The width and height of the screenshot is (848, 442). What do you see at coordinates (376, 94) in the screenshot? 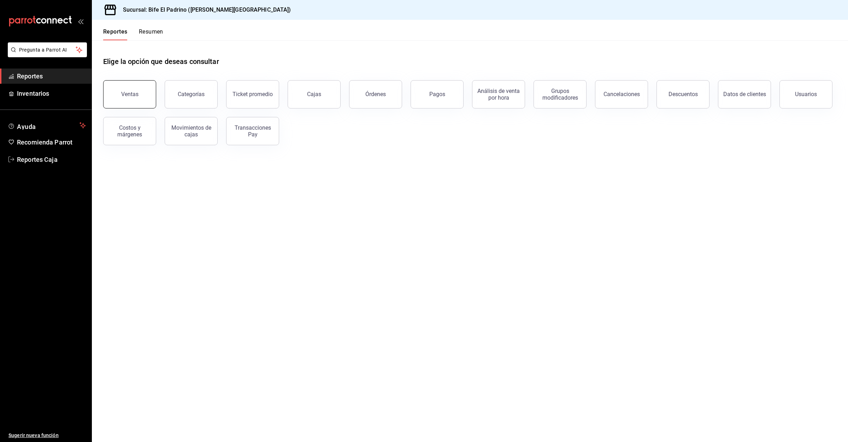
I see `button: Órdenes` at bounding box center [376, 94].